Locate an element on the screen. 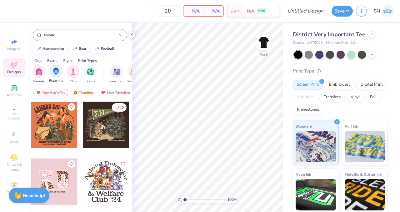 This screenshot has width=400, height=212. div: Your Org's Fav is located at coordinates (51, 93).